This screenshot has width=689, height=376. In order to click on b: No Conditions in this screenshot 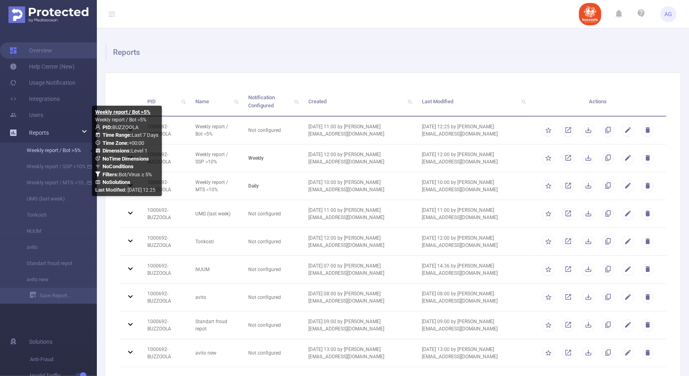, I will do `click(118, 166)`.